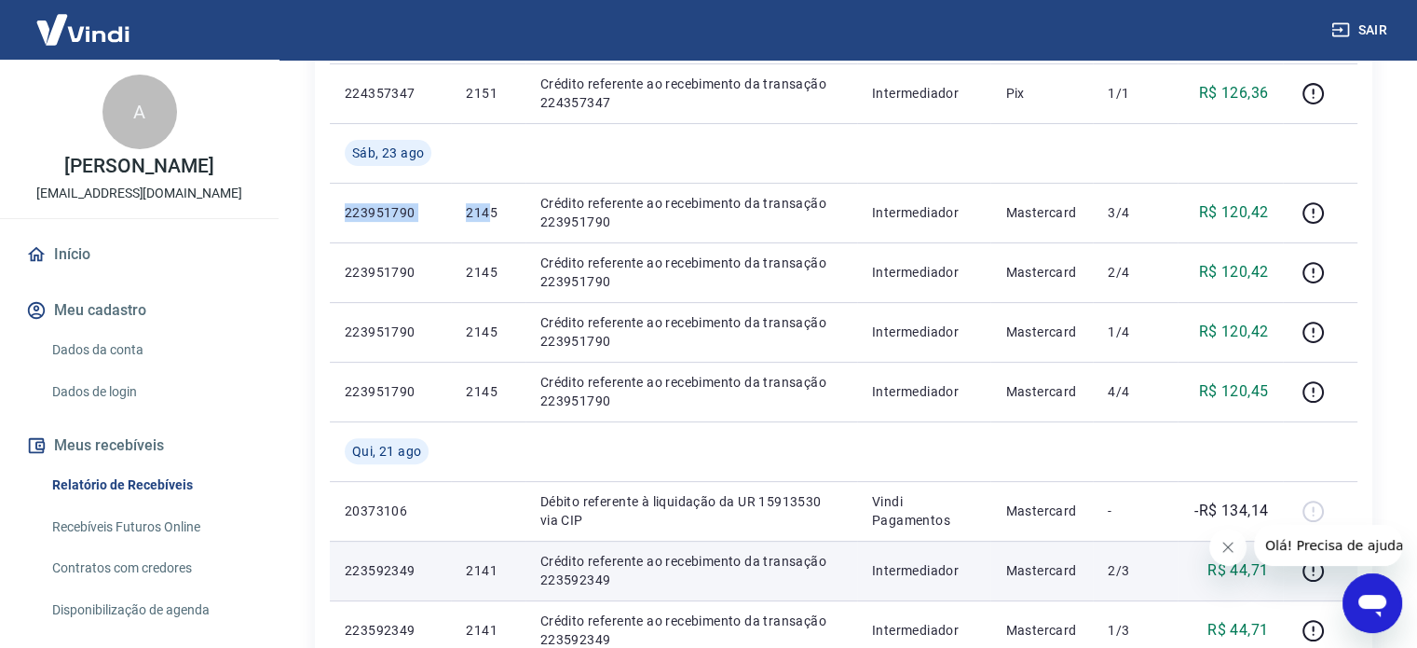 The width and height of the screenshot is (1417, 648). I want to click on div: A, so click(140, 112).